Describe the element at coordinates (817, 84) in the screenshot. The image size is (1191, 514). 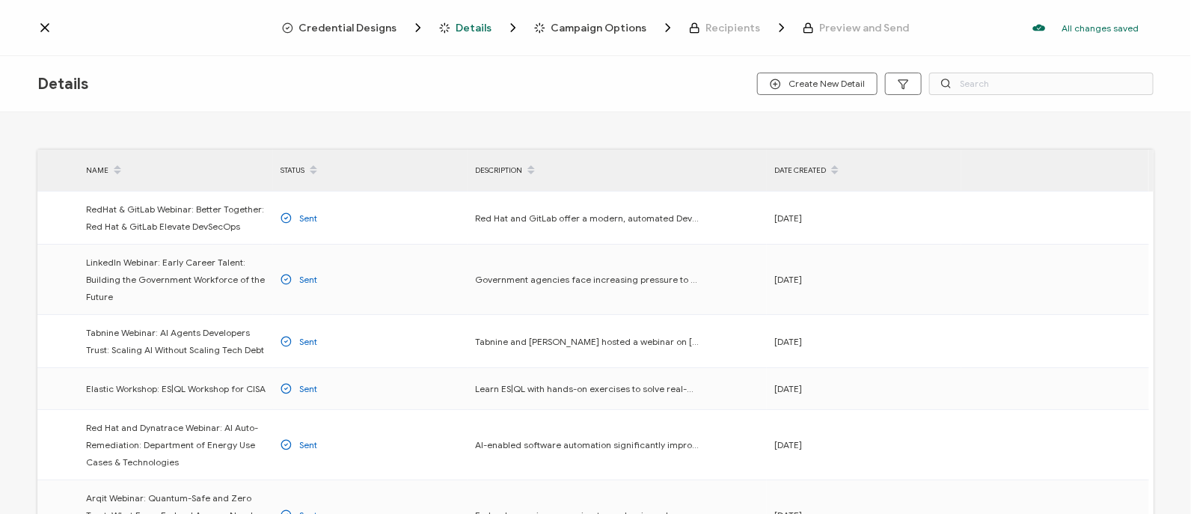
I see `button: Create New Detail` at that location.